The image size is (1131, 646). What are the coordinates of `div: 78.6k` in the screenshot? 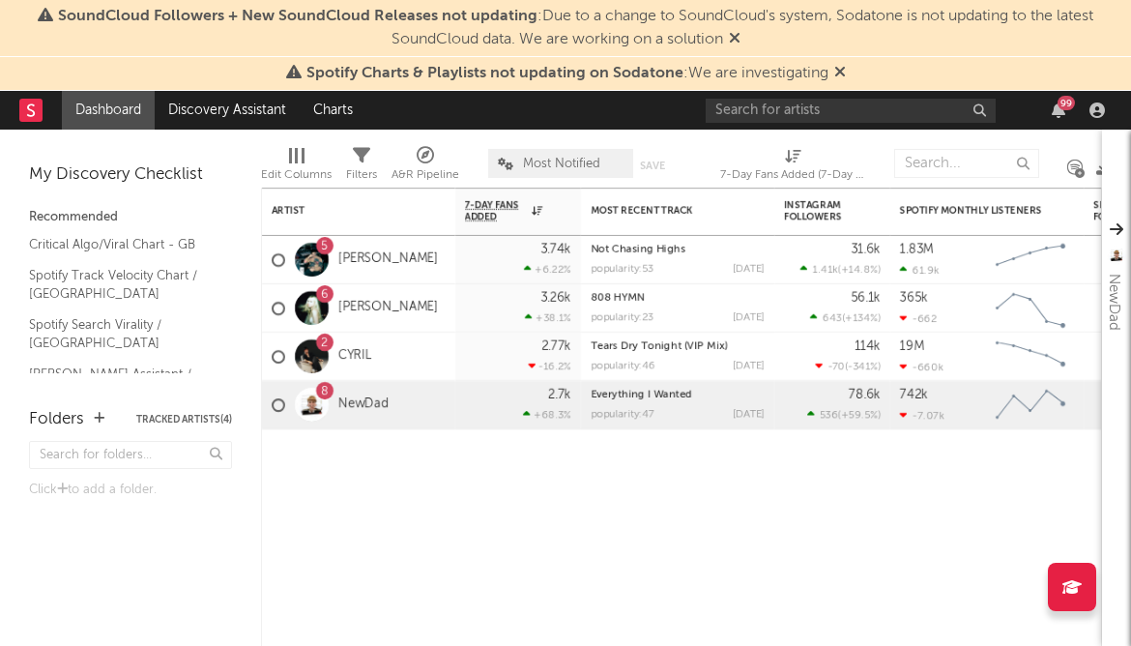 It's located at (864, 394).